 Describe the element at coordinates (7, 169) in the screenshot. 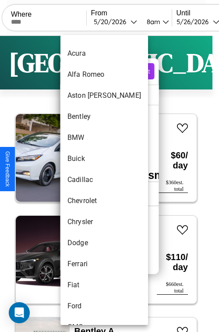

I see `div: Give Feedback` at that location.